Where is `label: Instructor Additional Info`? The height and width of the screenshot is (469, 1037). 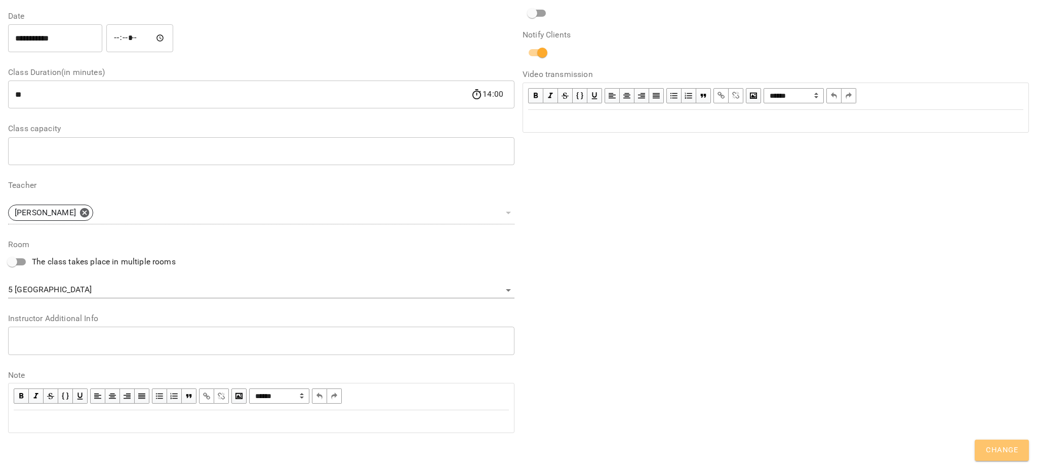 label: Instructor Additional Info is located at coordinates (261, 319).